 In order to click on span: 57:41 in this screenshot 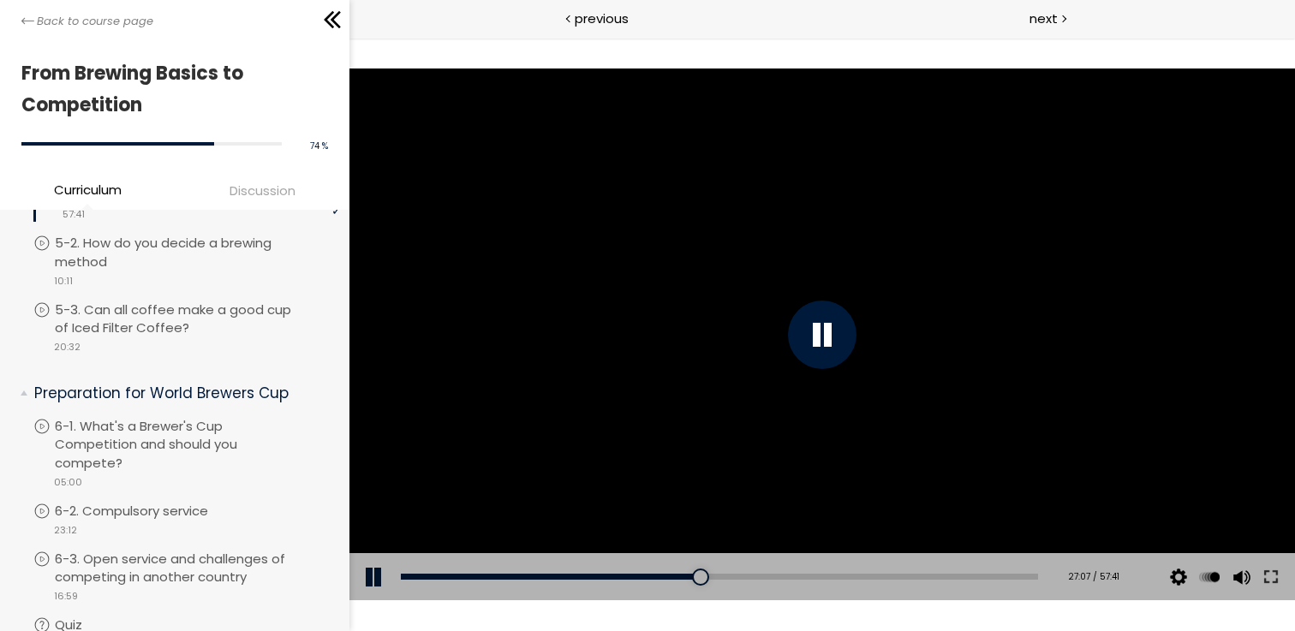, I will do `click(74, 214)`.